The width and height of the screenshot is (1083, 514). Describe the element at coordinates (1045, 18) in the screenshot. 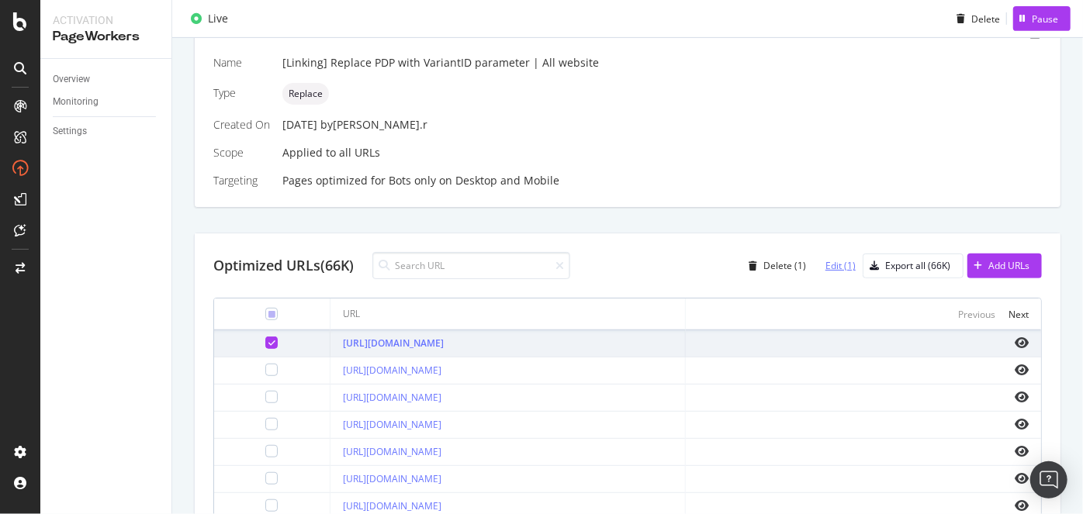

I see `div: Pause` at that location.